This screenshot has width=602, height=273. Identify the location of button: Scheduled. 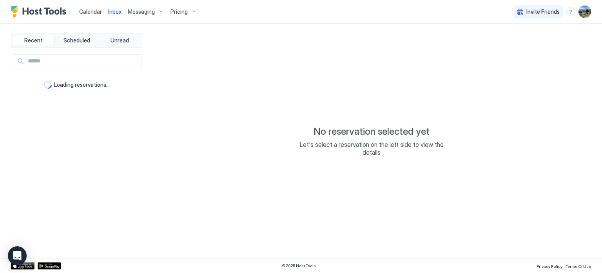
(77, 40).